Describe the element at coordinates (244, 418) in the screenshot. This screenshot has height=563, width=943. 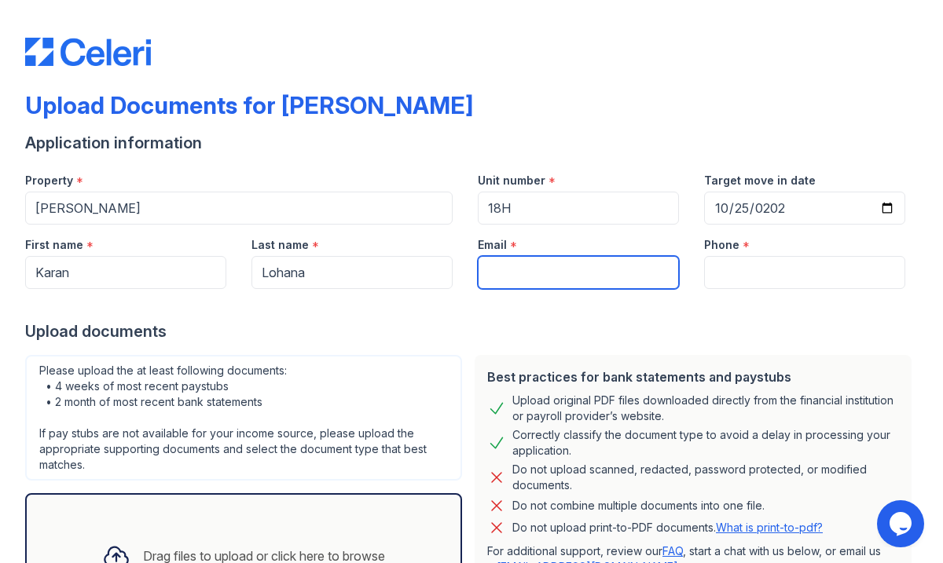
I see `div: Please upload the at least following documents: • 4 weeks of most recent paystubs • 2 month of mo...` at that location.